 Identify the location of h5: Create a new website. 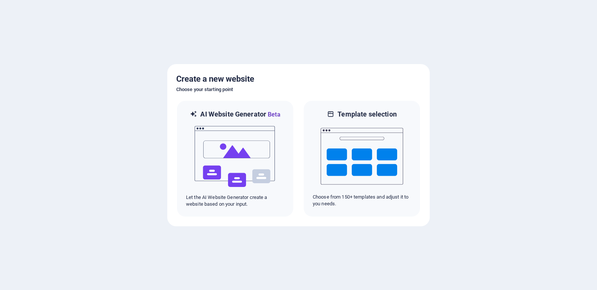
(298, 79).